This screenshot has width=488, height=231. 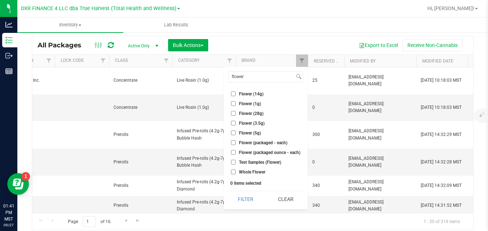 What do you see at coordinates (9, 56) in the screenshot?
I see `inline-svg: Outbound` at bounding box center [9, 56].